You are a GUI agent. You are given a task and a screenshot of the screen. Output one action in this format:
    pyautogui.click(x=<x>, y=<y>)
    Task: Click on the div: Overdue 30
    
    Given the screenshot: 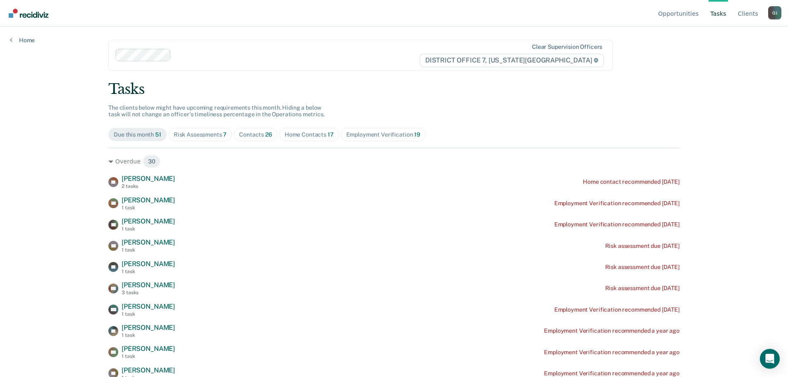 What is the action you would take?
    pyautogui.click(x=394, y=161)
    